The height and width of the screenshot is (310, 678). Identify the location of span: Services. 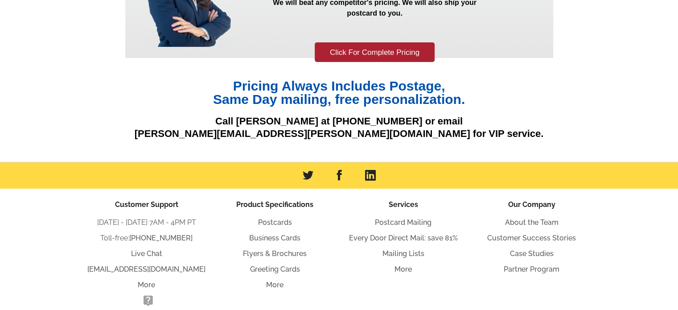
(404, 204).